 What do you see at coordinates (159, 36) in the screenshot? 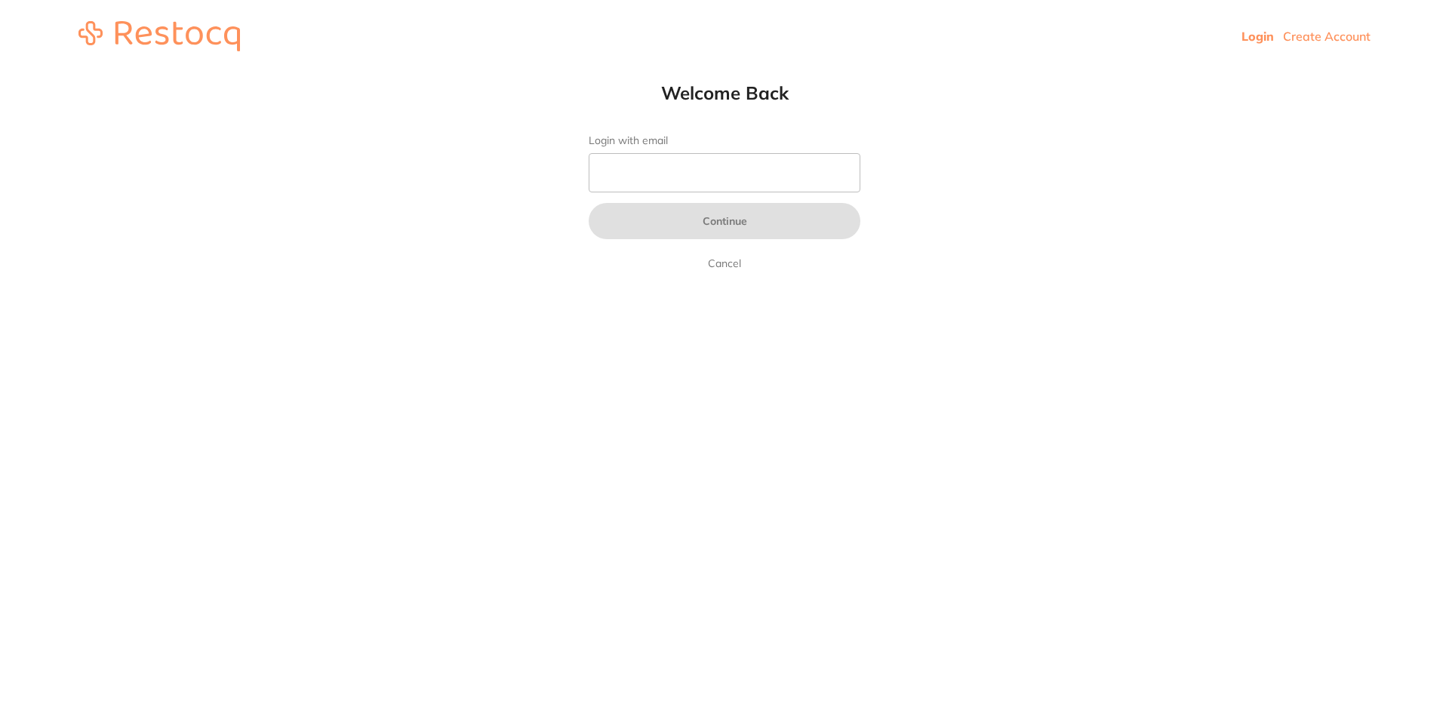
I see `img: restocq_logo.svg` at bounding box center [159, 36].